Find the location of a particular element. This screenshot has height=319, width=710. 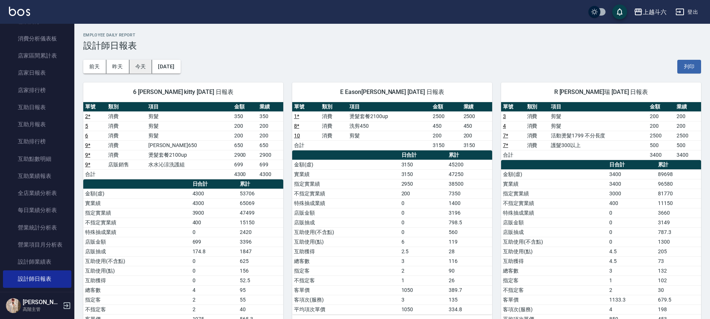

td: 1300 is located at coordinates (679, 242).